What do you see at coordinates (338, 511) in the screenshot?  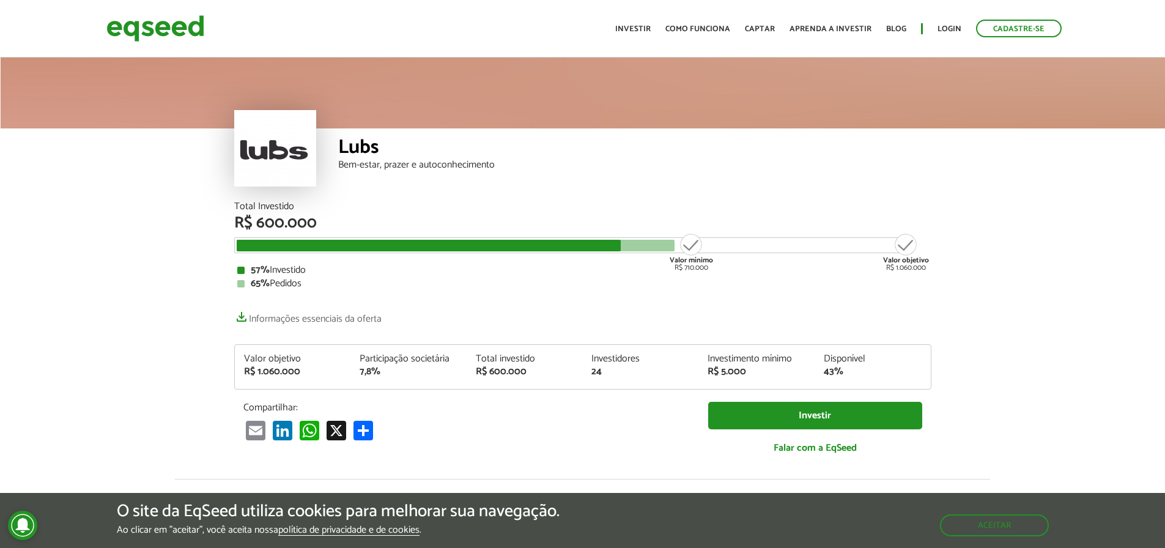 I see `h5: O site da EqSeed utiliza cookies para melhorar sua navegação.` at bounding box center [338, 511].